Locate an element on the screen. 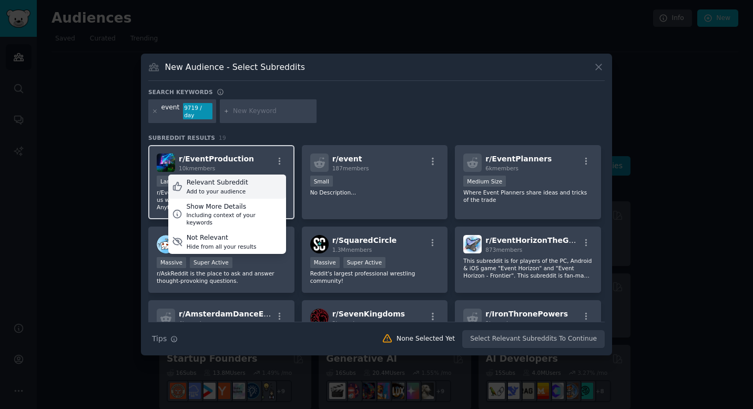 The width and height of the screenshot is (753, 409). p: No Description... is located at coordinates (375, 192).